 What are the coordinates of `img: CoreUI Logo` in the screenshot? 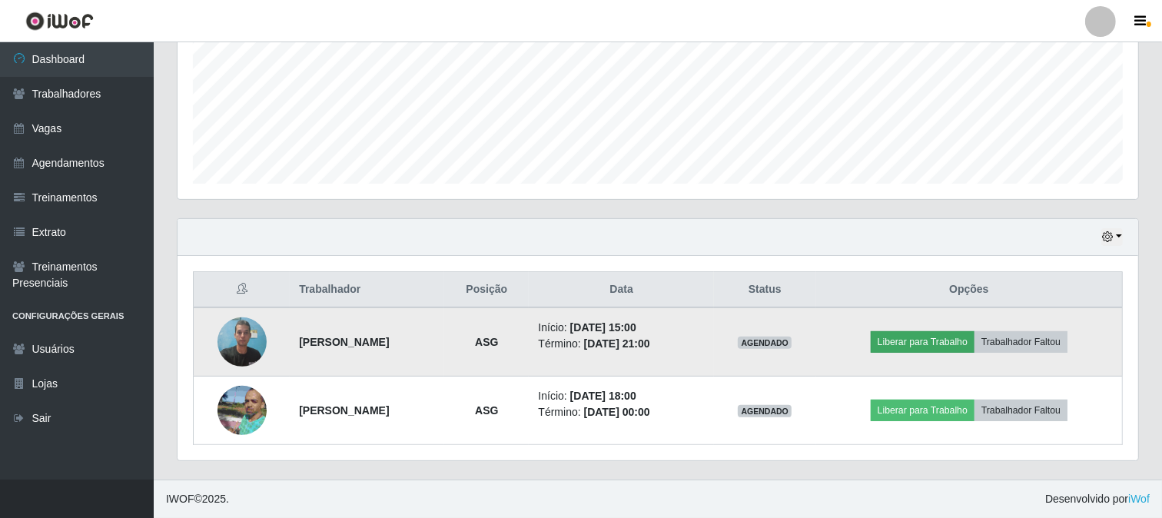 It's located at (59, 21).